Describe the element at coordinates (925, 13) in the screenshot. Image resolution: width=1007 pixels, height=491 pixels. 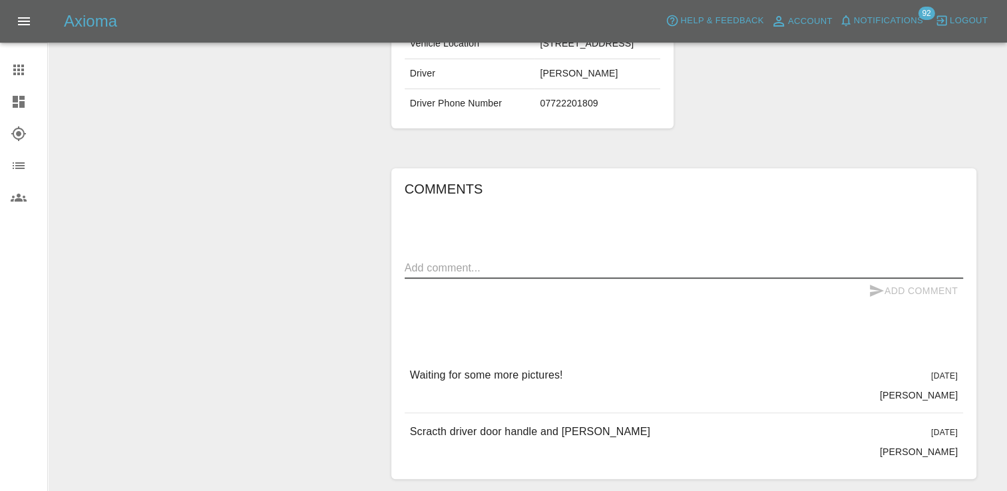
I see `span: 92` at that location.